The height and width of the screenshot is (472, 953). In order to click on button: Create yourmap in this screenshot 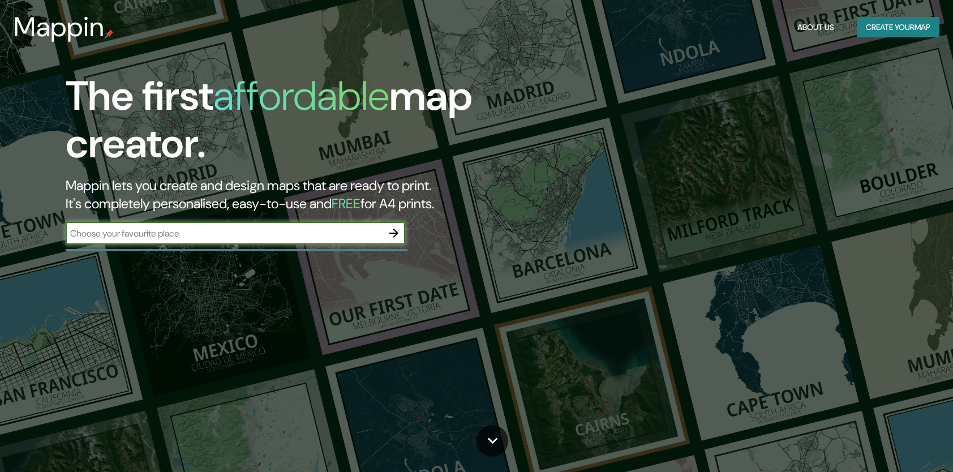, I will do `click(898, 27)`.